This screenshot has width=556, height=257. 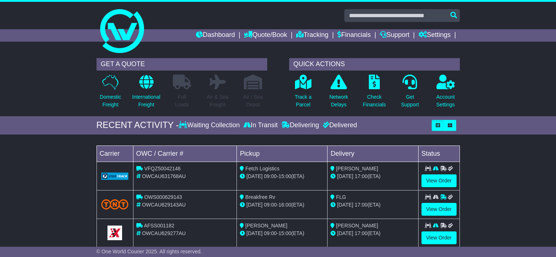 I want to click on span: 16:00, so click(x=285, y=205).